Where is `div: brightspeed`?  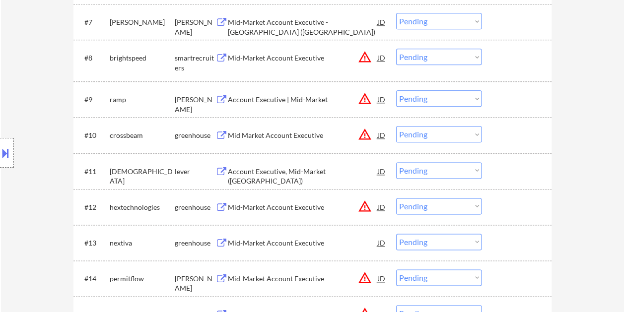 div: brightspeed is located at coordinates (142, 58).